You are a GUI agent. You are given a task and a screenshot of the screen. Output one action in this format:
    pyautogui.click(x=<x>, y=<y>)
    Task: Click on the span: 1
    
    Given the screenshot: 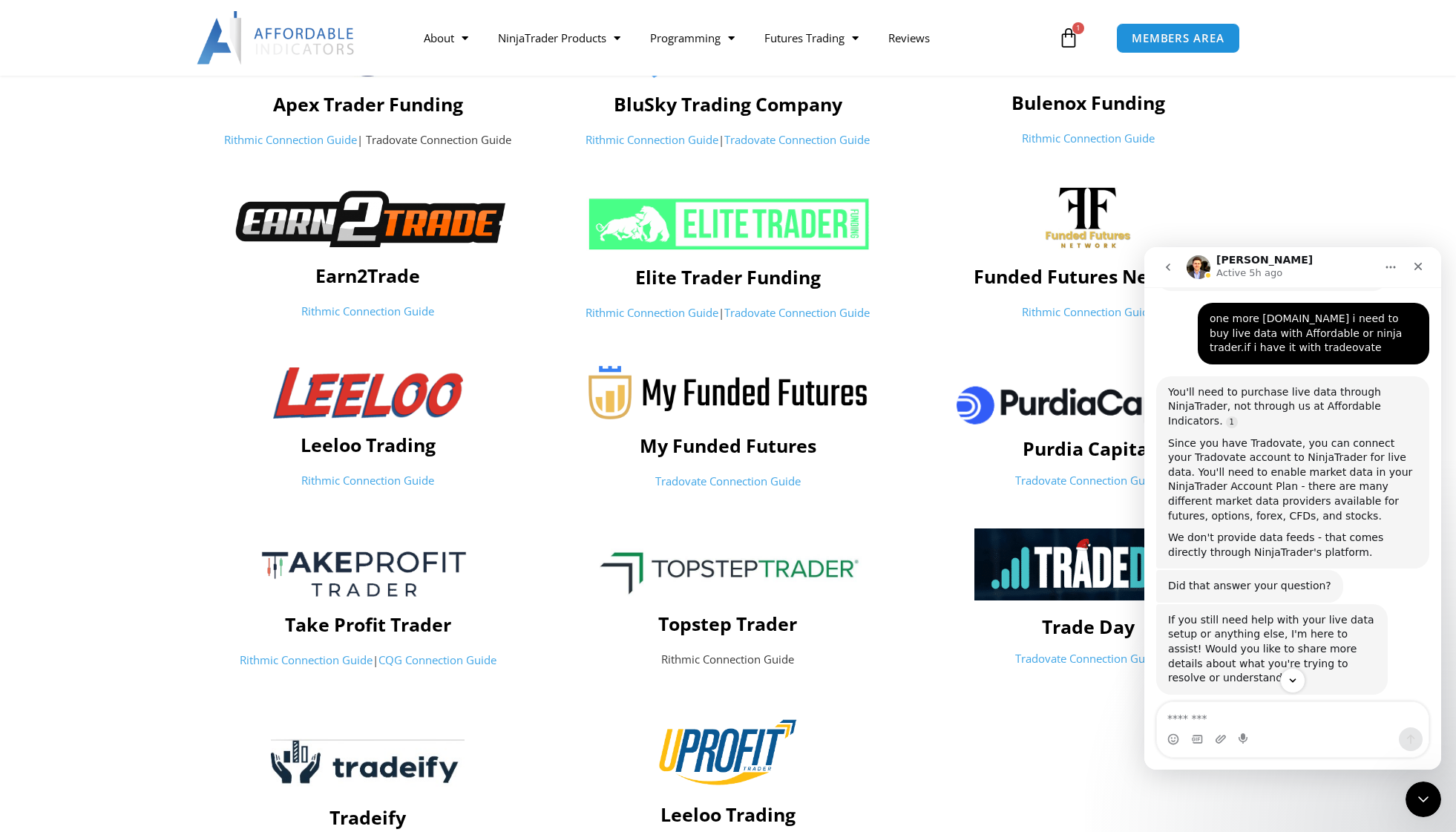 What is the action you would take?
    pyautogui.click(x=1079, y=28)
    